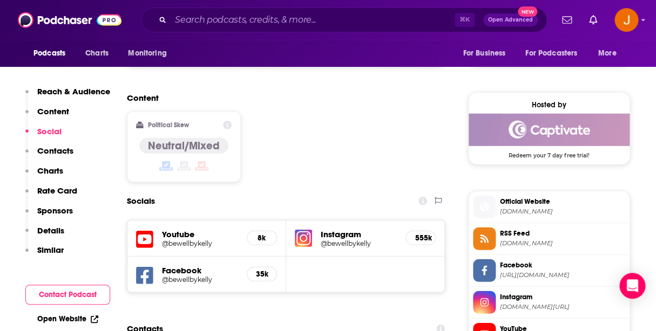 This screenshot has height=331, width=656. What do you see at coordinates (626, 20) in the screenshot?
I see `img: User Profile` at bounding box center [626, 20].